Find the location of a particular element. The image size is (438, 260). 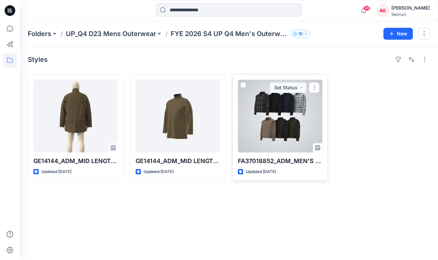

p: 16 is located at coordinates (300, 34).